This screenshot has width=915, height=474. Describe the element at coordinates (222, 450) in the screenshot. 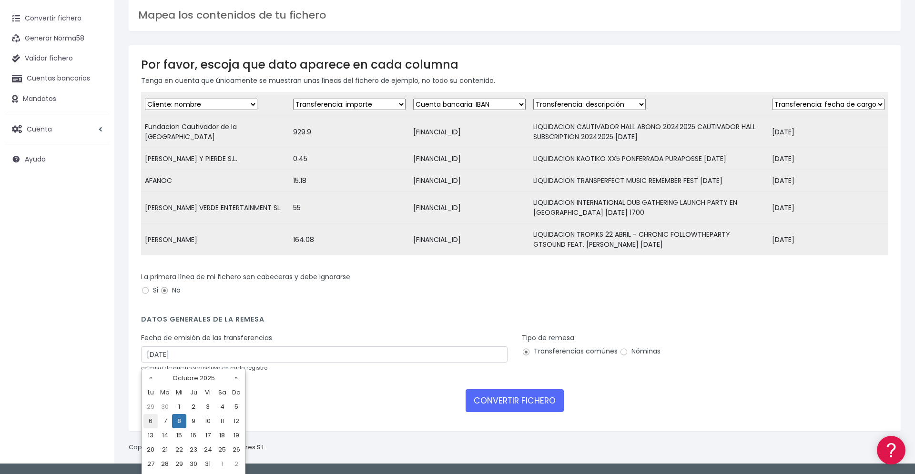

I see `td: 25` at that location.